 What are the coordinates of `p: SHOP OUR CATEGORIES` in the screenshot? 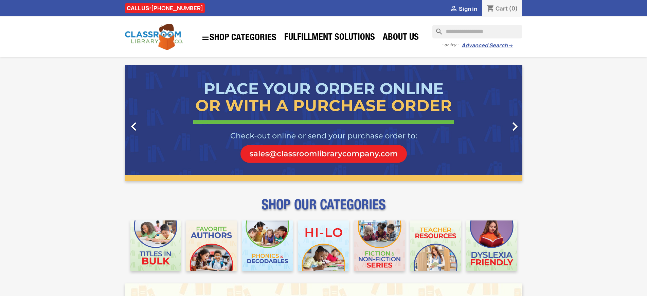 It's located at (324, 209).